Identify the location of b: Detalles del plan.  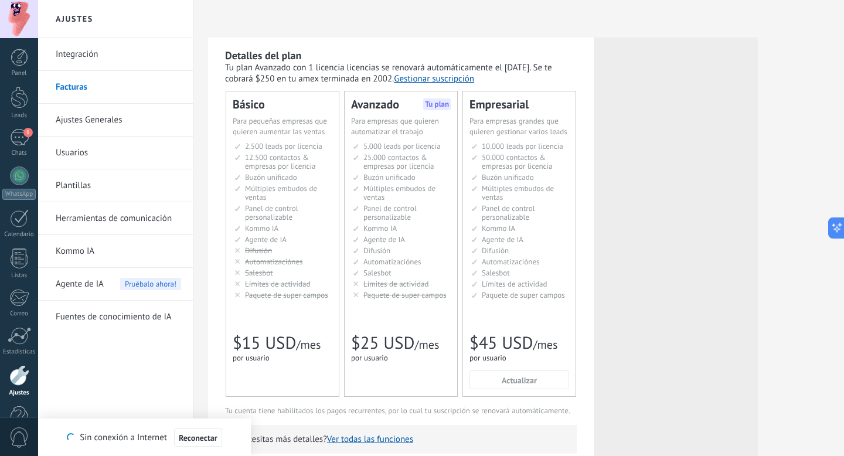
(263, 55).